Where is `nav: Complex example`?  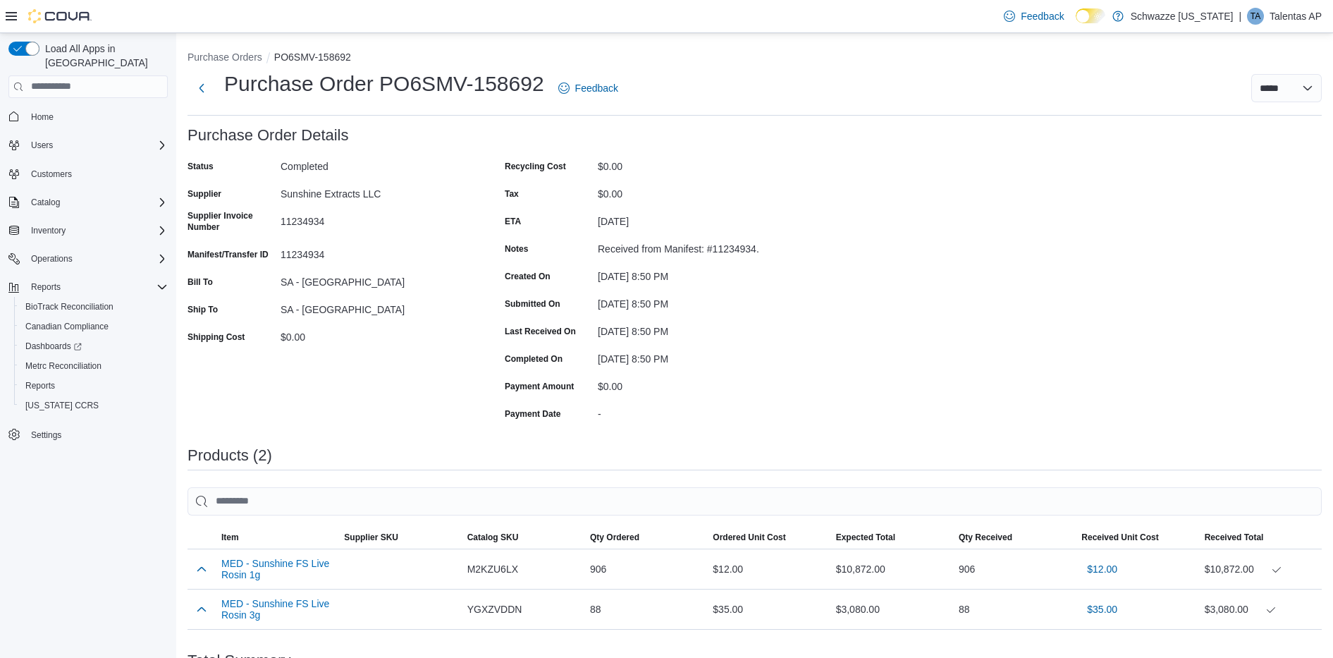
nav: Complex example is located at coordinates (88, 291).